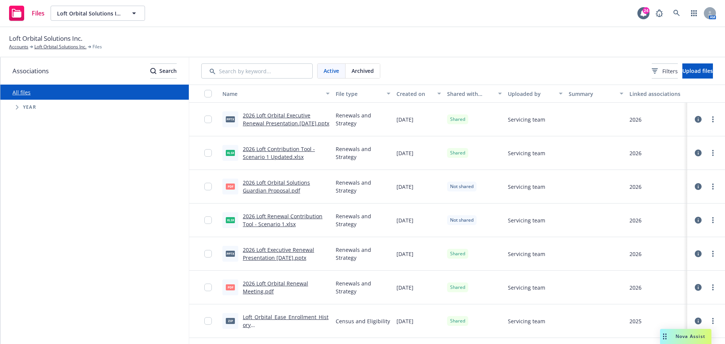  What do you see at coordinates (279, 153) in the screenshot?
I see `a: 2026 Loft Contribution Tool - Scenario 1 Updated.xlsx` at bounding box center [279, 153].